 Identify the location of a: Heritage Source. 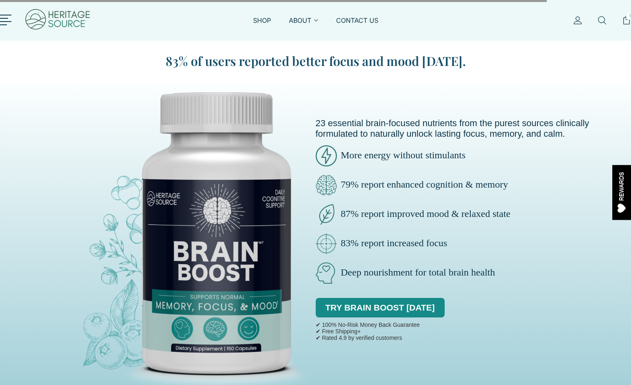
(58, 20).